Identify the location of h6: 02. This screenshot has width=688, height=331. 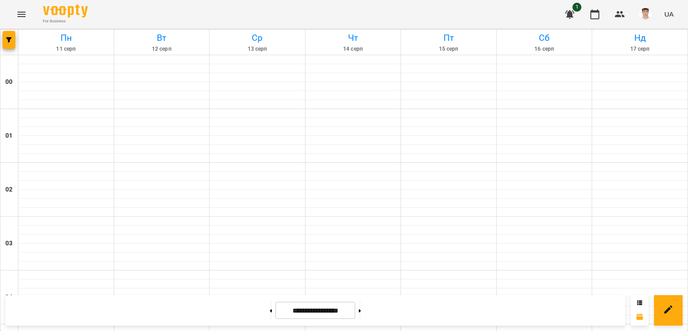
(9, 189).